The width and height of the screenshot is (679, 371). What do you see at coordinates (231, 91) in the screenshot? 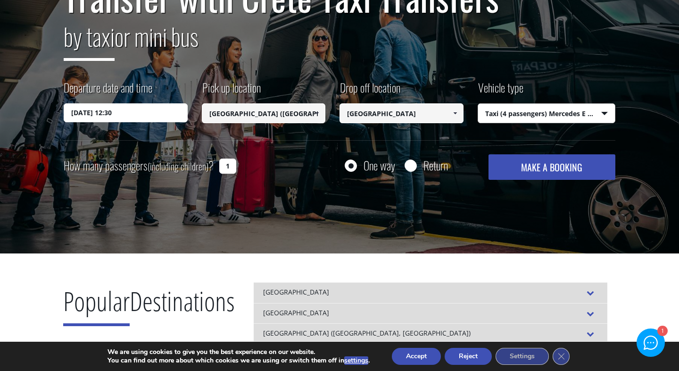
I see `label: Pick up location` at bounding box center [231, 91].